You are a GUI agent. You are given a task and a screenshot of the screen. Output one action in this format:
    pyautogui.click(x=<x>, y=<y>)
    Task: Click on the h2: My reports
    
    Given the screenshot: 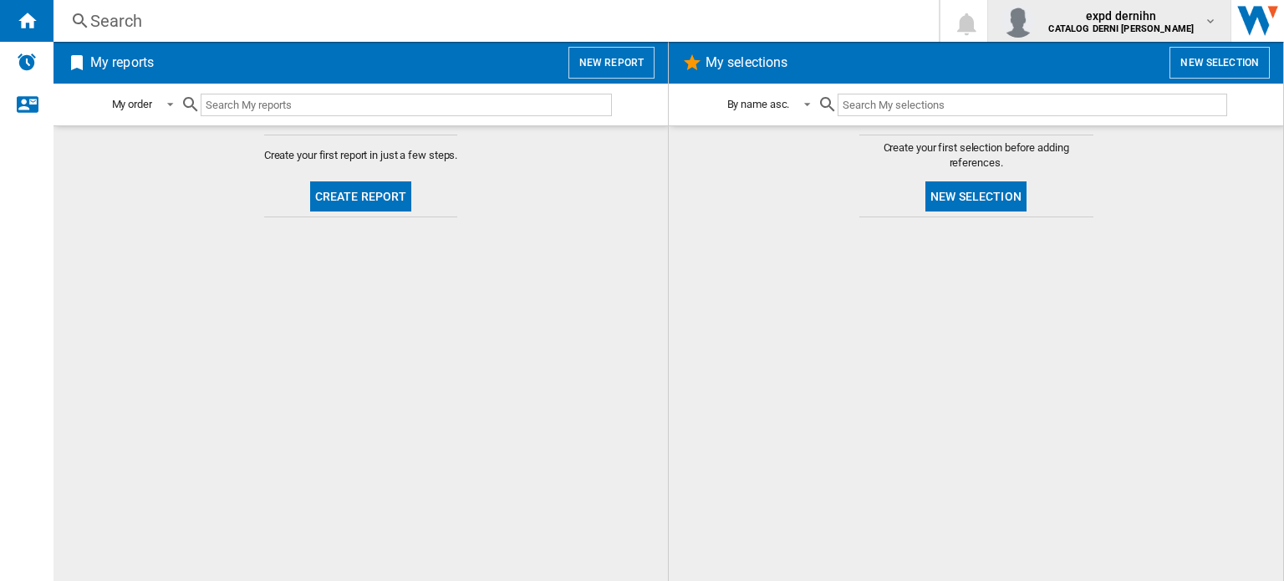 What is the action you would take?
    pyautogui.click(x=122, y=63)
    